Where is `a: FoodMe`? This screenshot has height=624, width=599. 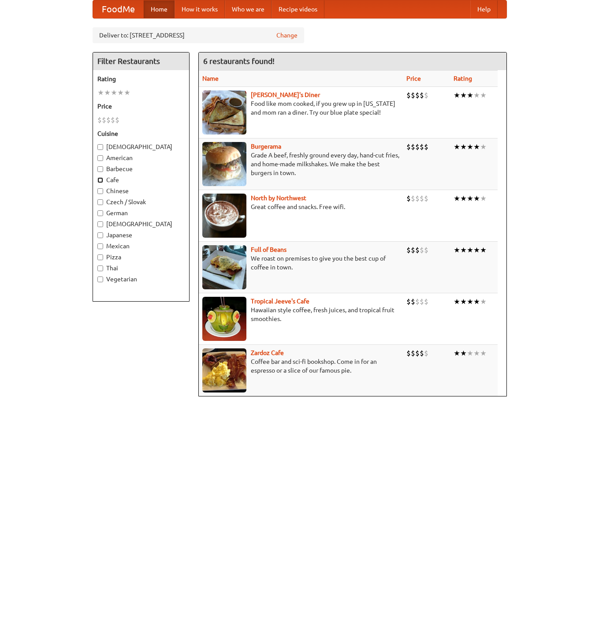 a: FoodMe is located at coordinates (118, 9).